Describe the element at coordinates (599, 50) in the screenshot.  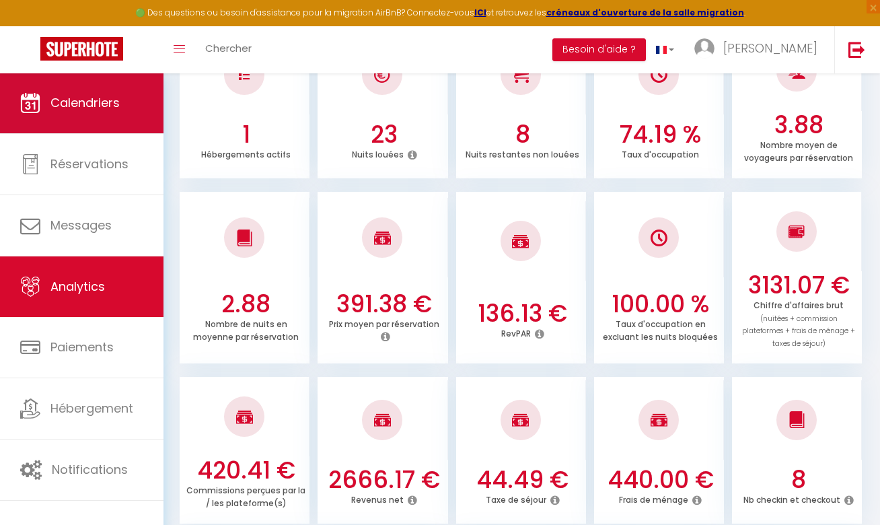
I see `button: Besoin d'aide ?` at that location.